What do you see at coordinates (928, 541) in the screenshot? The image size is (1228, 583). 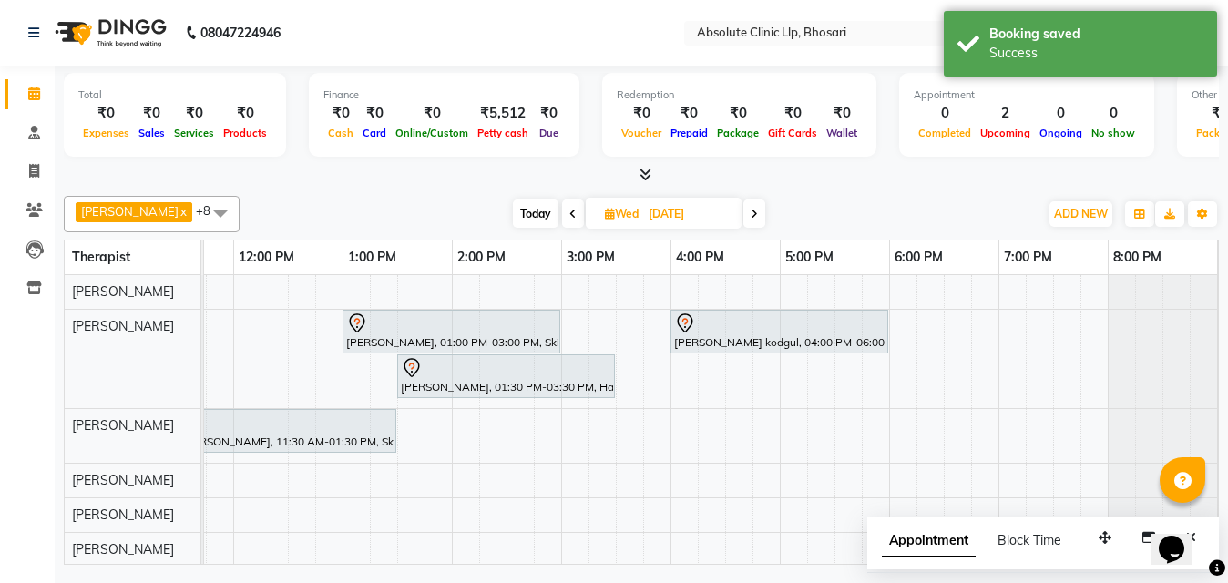 I see `span: Appointment` at bounding box center [928, 541].